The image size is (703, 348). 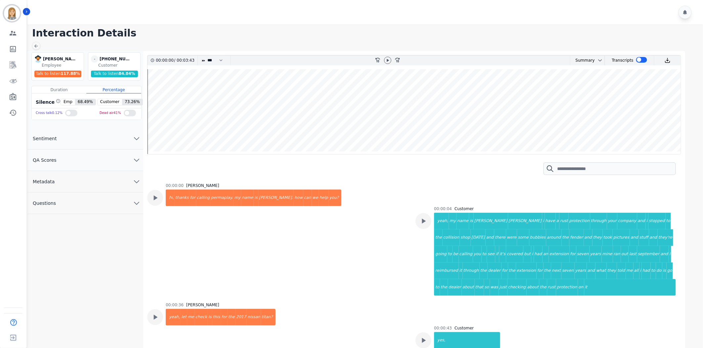 What do you see at coordinates (554, 237) in the screenshot?
I see `div: around` at bounding box center [554, 237].